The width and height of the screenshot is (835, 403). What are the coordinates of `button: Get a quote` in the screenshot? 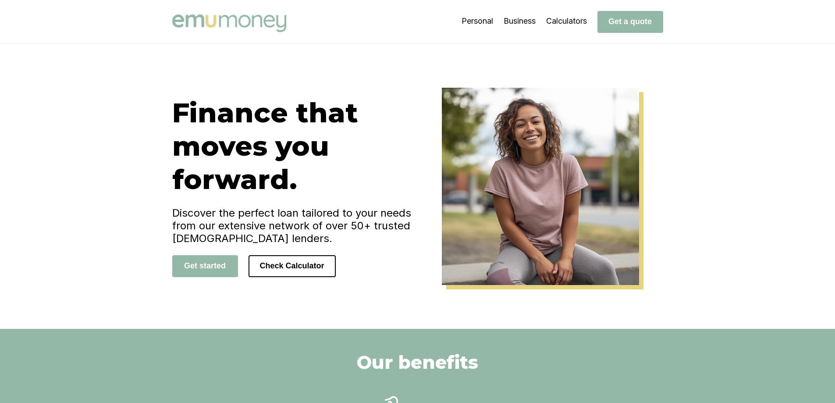 It's located at (630, 22).